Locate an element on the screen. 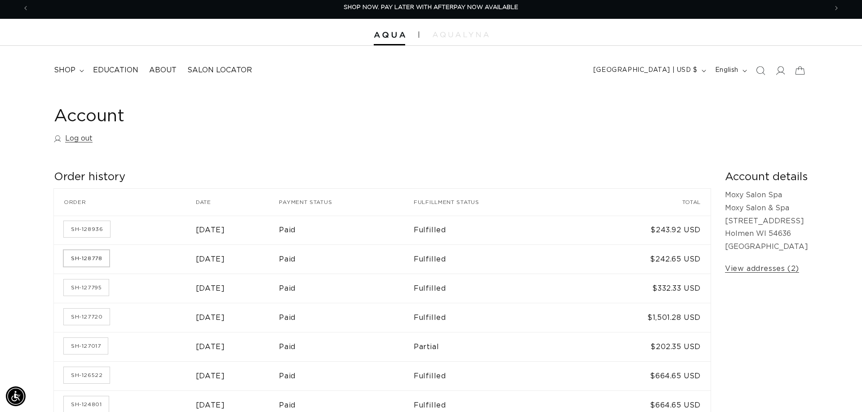 This screenshot has width=862, height=412. td: $1,501.28 USD is located at coordinates (642, 317).